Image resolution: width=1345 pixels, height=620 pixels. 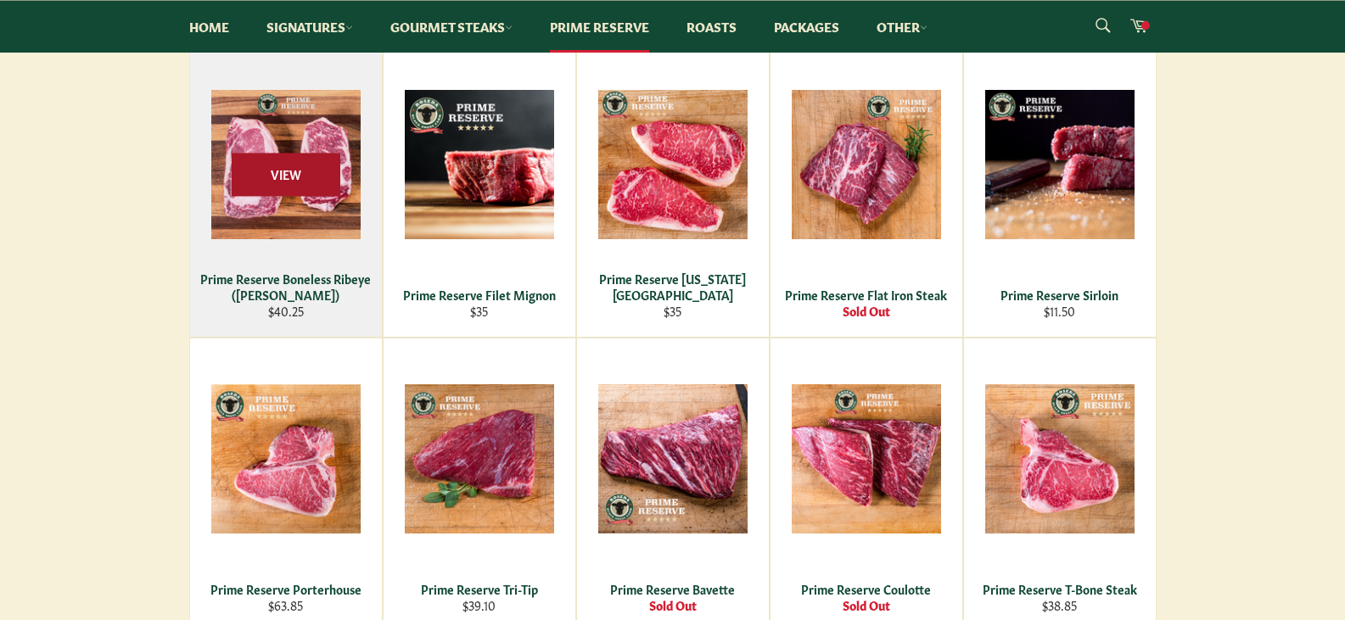 I want to click on a: Gourmet Steaks, so click(x=451, y=26).